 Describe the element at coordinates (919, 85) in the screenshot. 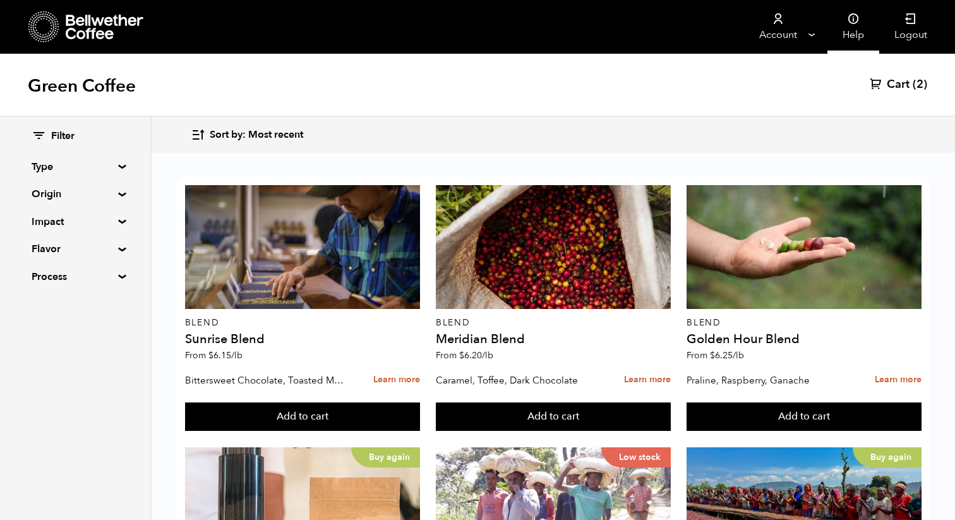

I see `span: (2)` at that location.